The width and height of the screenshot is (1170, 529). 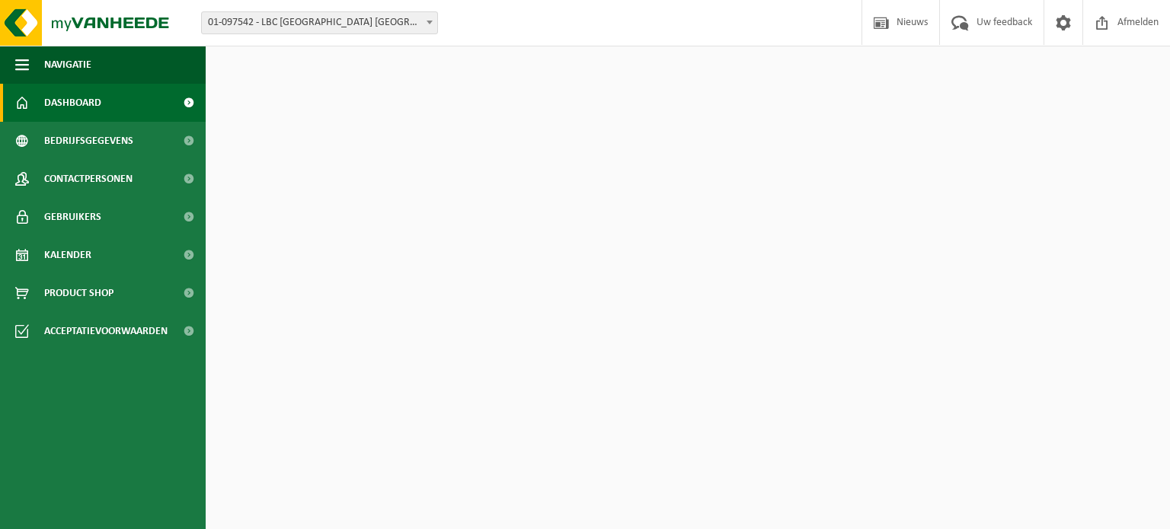 What do you see at coordinates (68, 255) in the screenshot?
I see `span: Kalender` at bounding box center [68, 255].